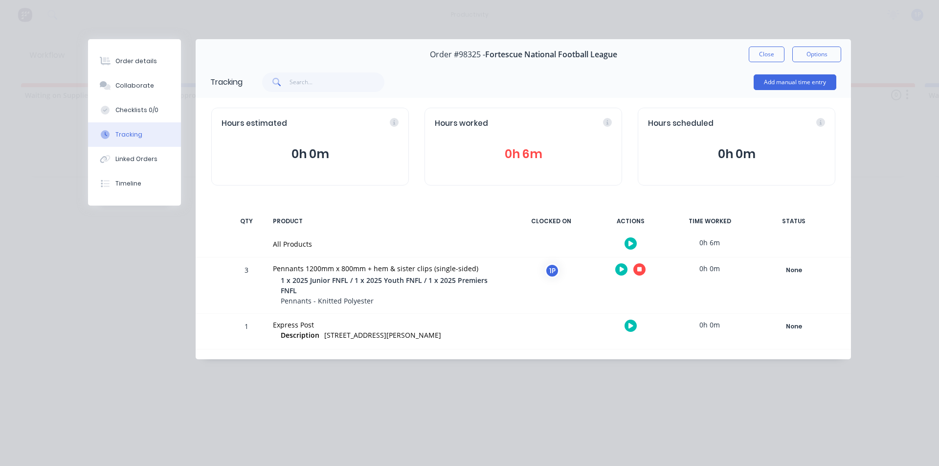  Describe the element at coordinates (457, 54) in the screenshot. I see `span: Order #98325 -` at that location.